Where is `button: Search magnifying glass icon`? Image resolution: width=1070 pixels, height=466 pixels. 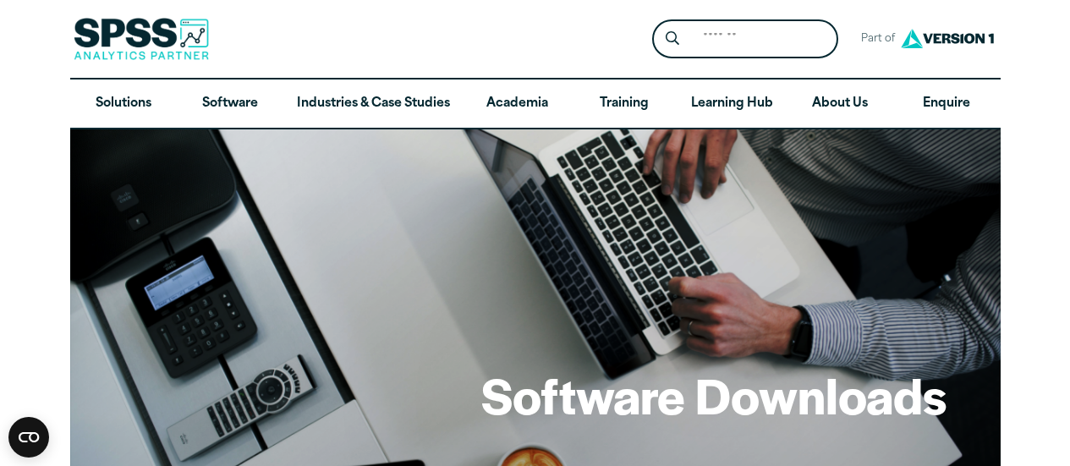 button: Search magnifying glass icon is located at coordinates (671, 39).